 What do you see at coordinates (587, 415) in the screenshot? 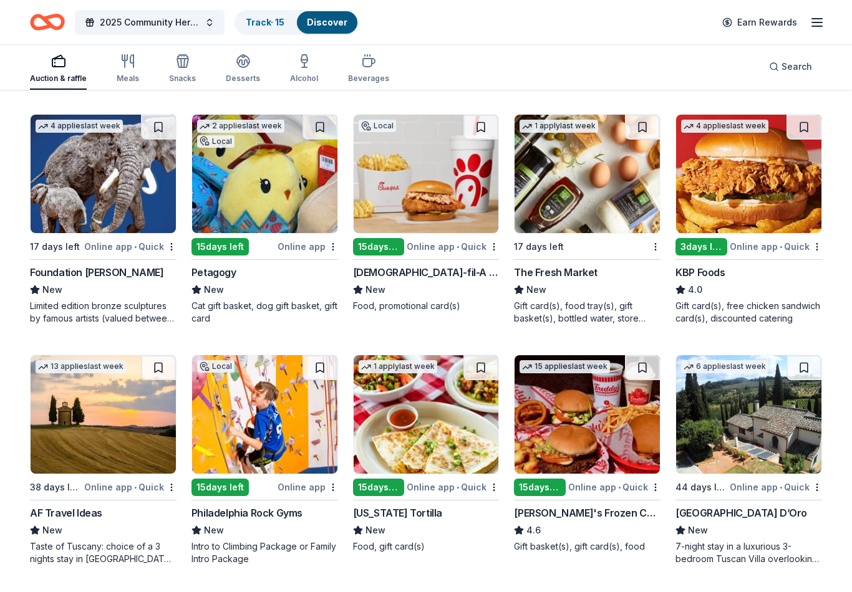
I see `img: Image for Freddy's Frozen Custard & Steakburgers` at bounding box center [587, 415].